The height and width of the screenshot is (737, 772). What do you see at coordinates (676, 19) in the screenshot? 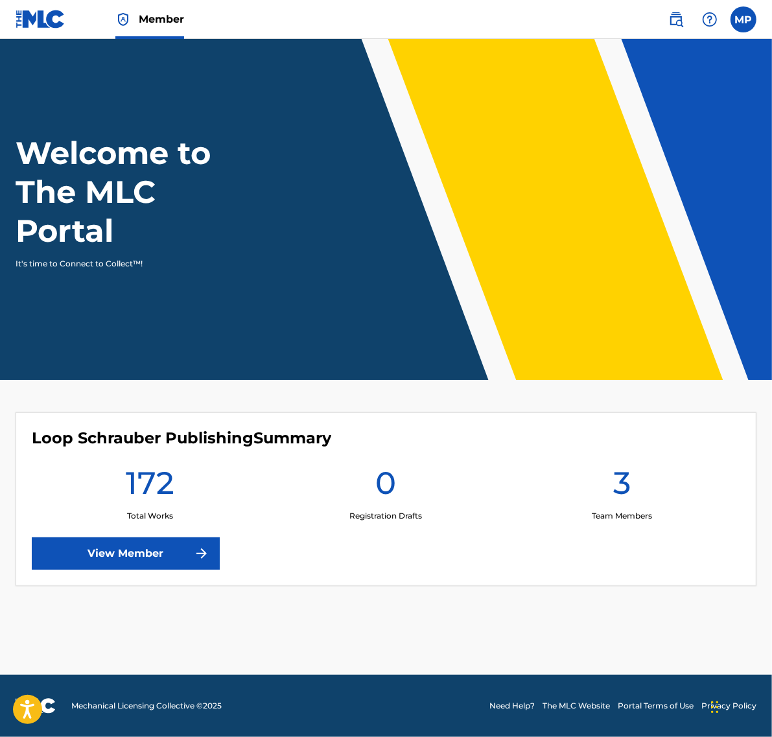
I see `img: search` at bounding box center [676, 19].